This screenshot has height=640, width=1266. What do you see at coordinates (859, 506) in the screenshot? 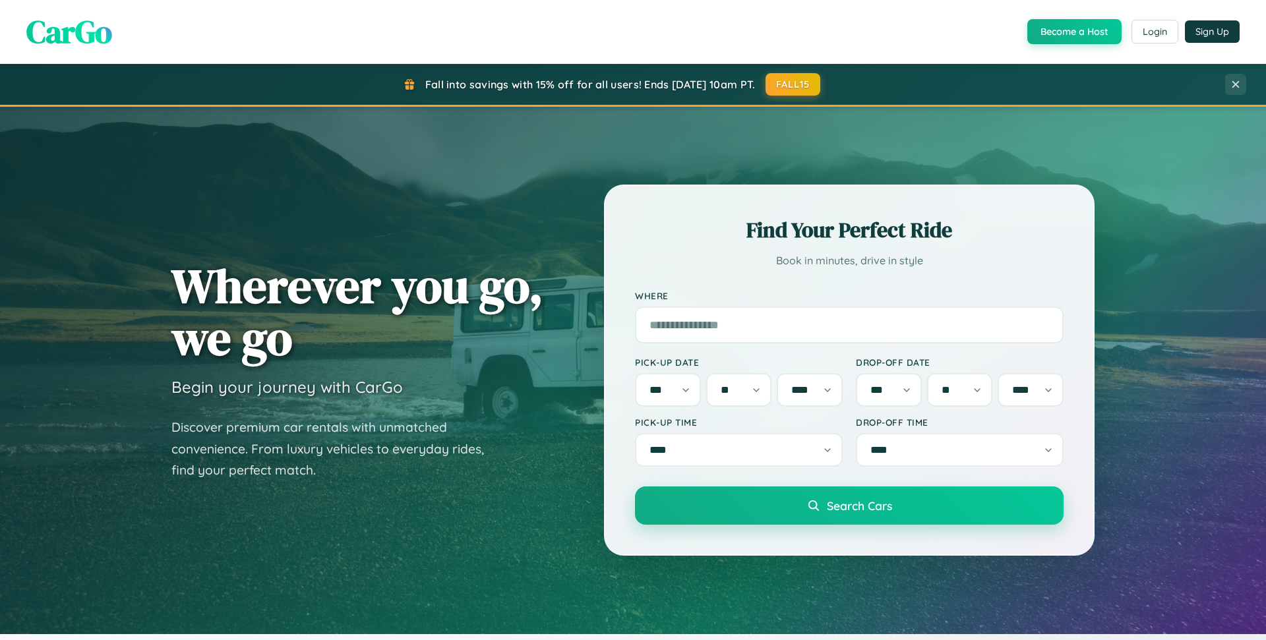
I see `span: Search Cars` at bounding box center [859, 506].